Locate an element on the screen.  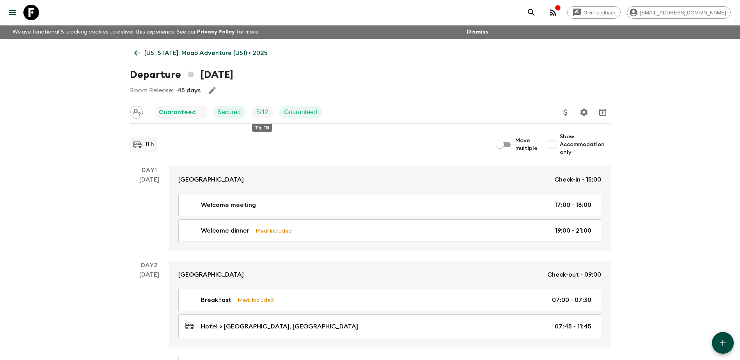
p: Breakfast is located at coordinates (216, 300).